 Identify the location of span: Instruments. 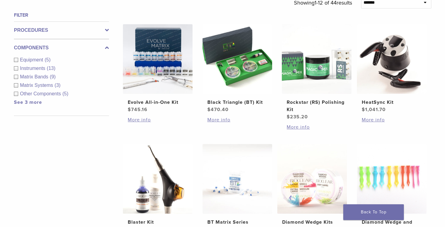
(33, 68).